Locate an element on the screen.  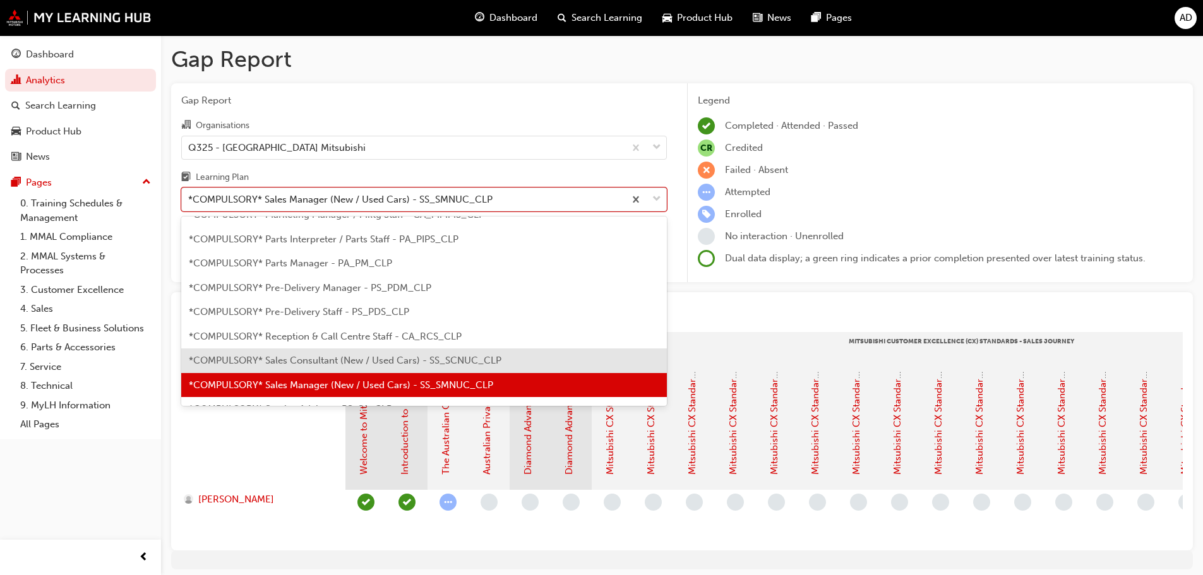
a: car-iconProduct Hub is located at coordinates (697, 18).